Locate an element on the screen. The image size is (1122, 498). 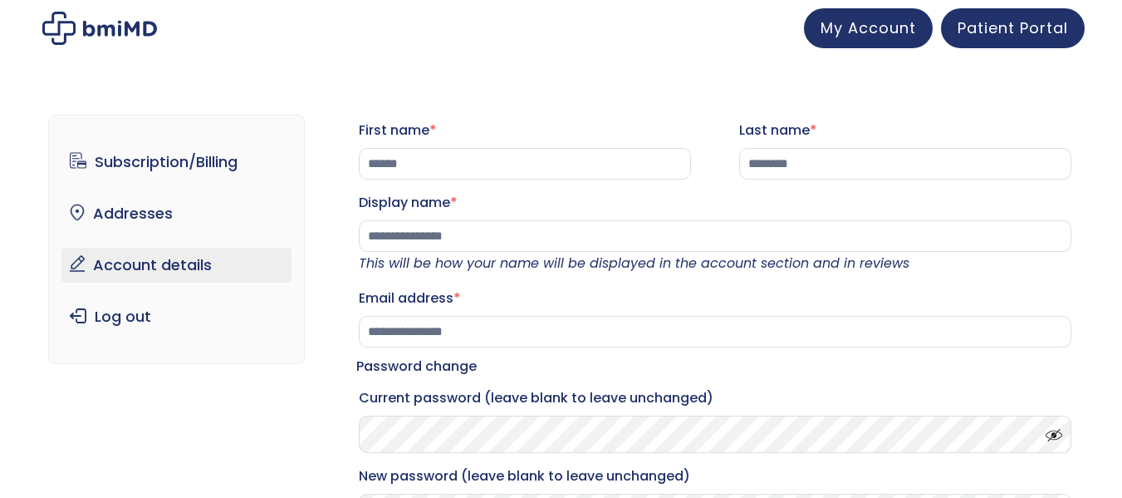
a: Patient Portal is located at coordinates (1013, 28).